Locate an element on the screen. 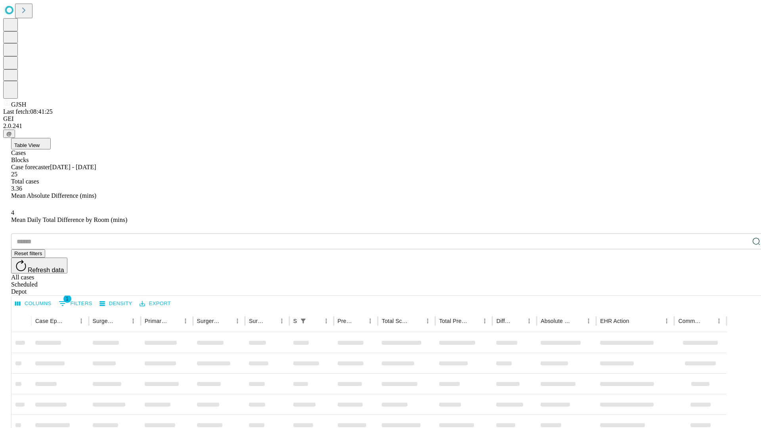 This screenshot has height=428, width=761. div: EHR Action is located at coordinates (615, 321).